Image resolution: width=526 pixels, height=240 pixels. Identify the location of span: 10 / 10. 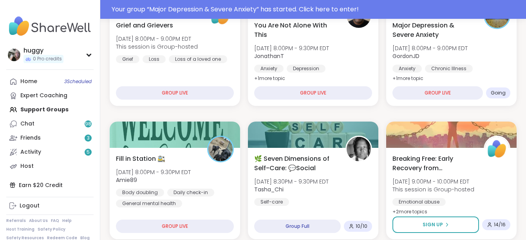
(362, 226).